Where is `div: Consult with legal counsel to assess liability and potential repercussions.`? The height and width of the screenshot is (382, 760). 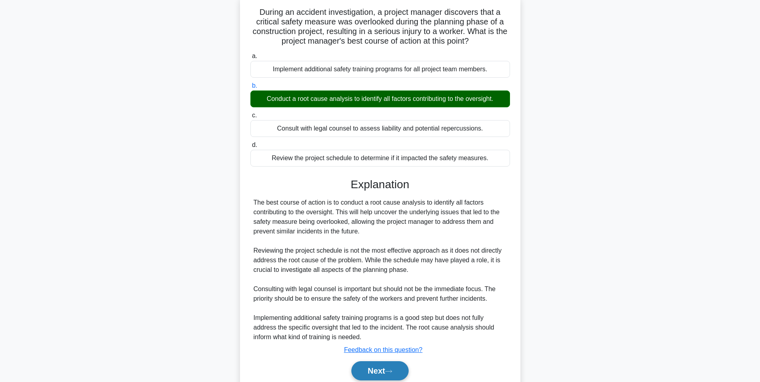 div: Consult with legal counsel to assess liability and potential repercussions. is located at coordinates (380, 129).